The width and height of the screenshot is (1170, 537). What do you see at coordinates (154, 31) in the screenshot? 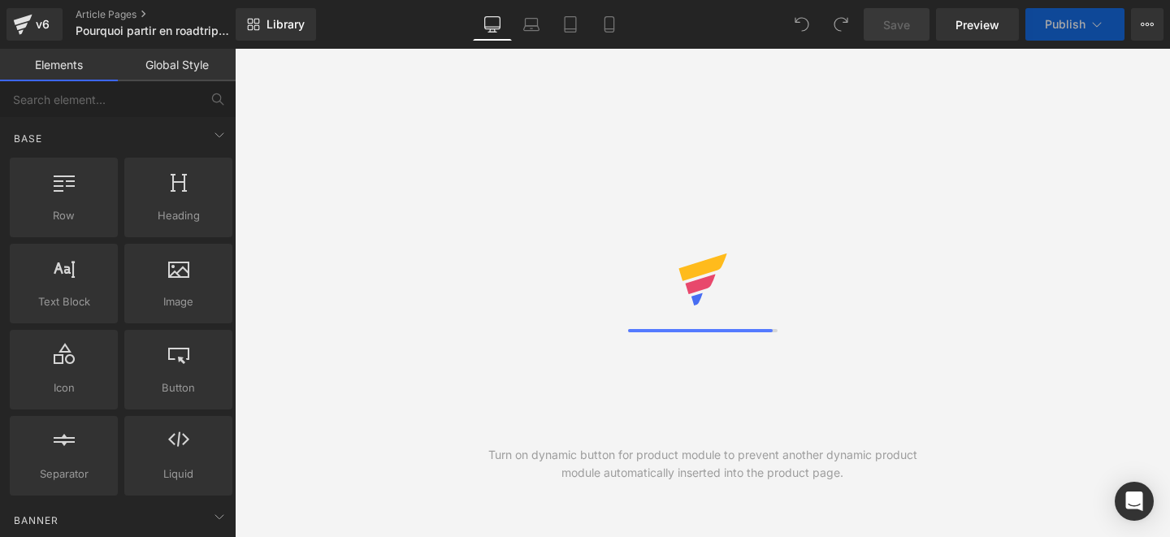
I see `span: Pourquoi partir en roadtrip en septembre est la meilleure idée ?` at bounding box center [154, 31].